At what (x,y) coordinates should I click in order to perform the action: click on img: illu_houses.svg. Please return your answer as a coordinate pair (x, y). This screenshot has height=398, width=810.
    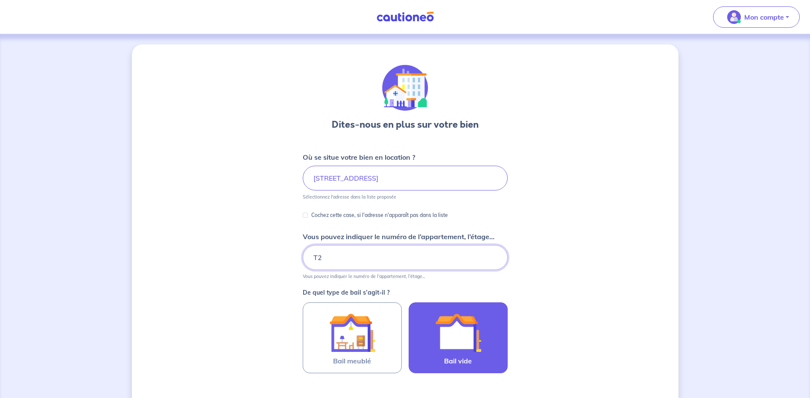
    Looking at the image, I should click on (405, 88).